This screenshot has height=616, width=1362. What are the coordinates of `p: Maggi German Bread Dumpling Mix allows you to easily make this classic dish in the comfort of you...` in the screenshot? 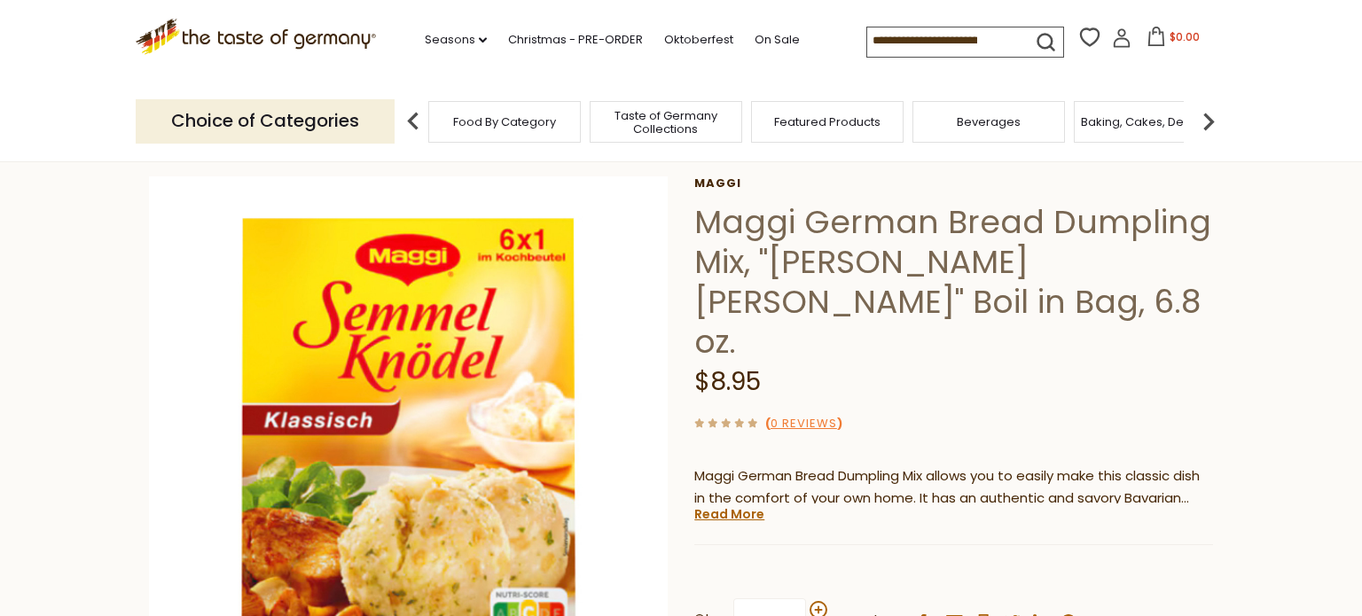 It's located at (953, 488).